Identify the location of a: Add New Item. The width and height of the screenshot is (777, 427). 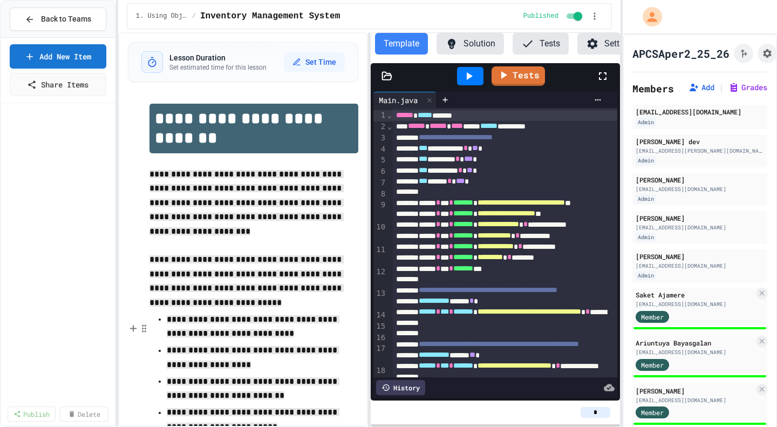
(58, 56).